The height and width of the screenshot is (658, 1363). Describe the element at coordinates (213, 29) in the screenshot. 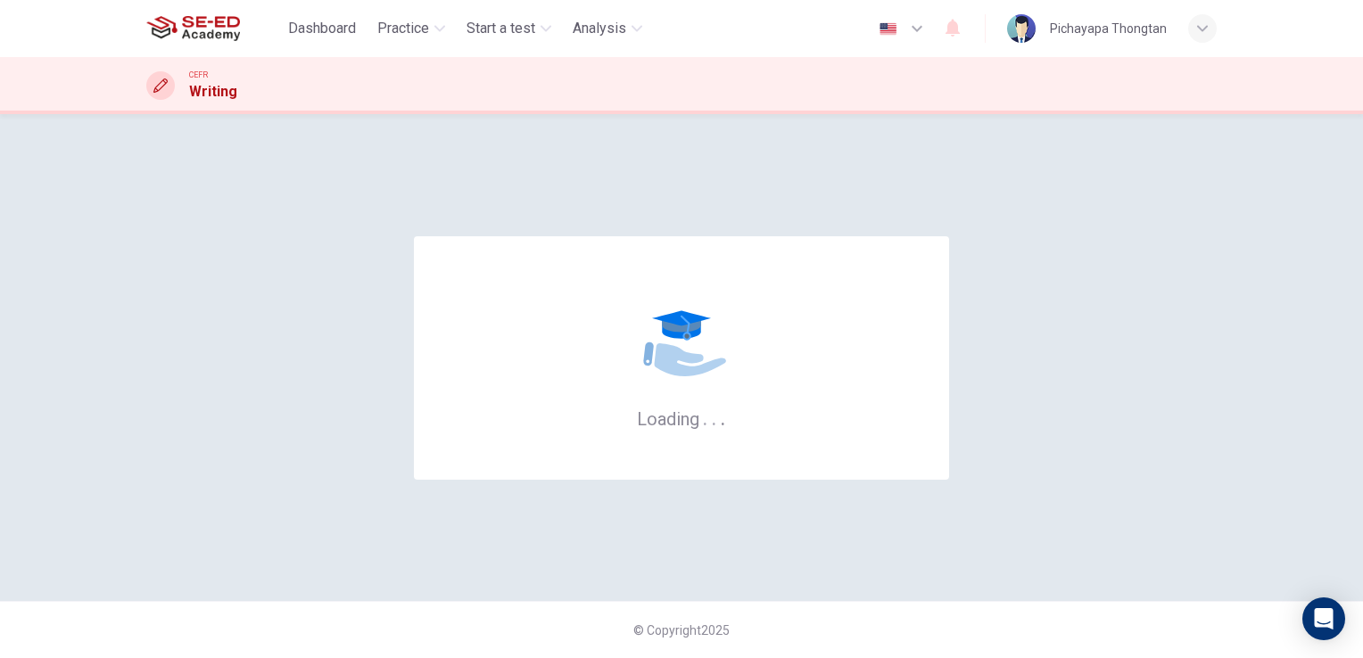

I see `a: SE-ED Academy logo` at that location.